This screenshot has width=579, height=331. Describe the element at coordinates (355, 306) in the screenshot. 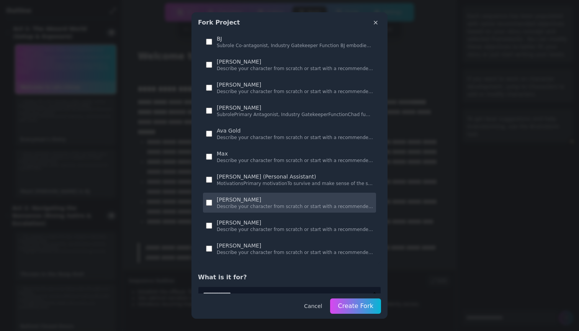

I see `button: Create Fork` at that location.